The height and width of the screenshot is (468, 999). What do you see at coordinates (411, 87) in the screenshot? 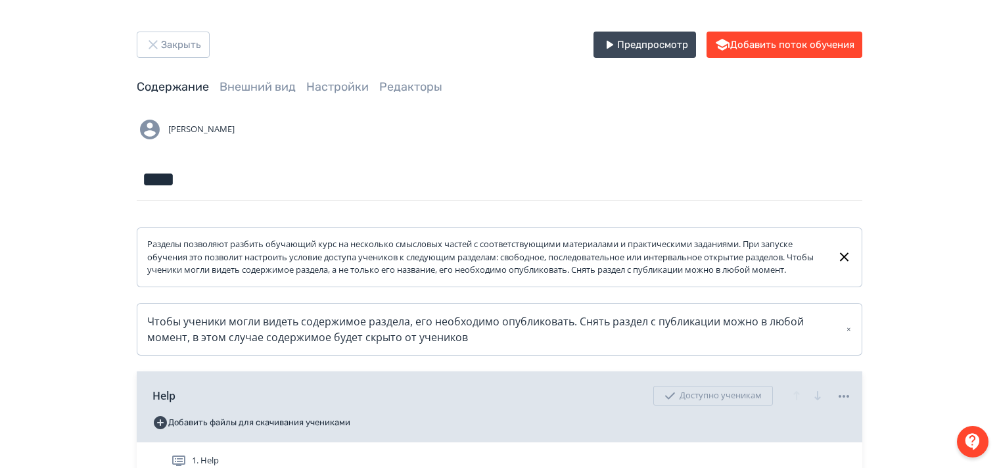
I see `a: Редакторы` at bounding box center [411, 87].